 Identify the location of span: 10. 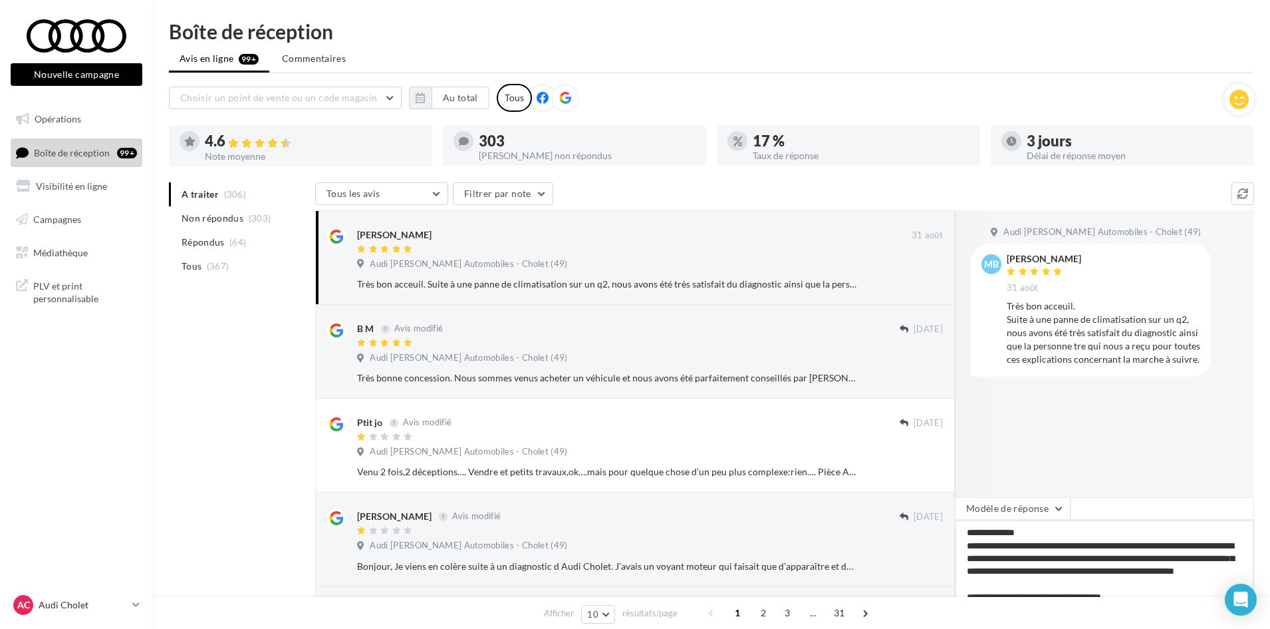
(593, 614).